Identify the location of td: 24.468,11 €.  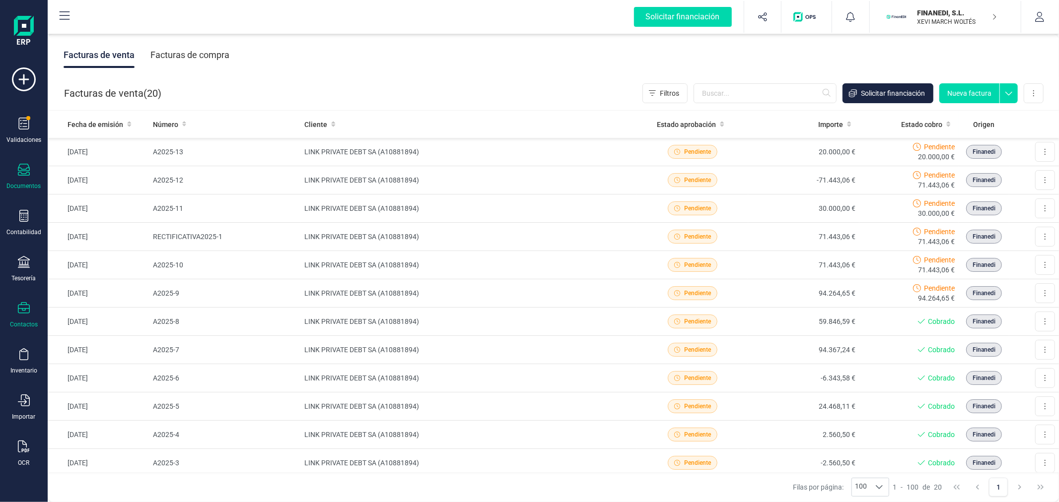
(804, 406).